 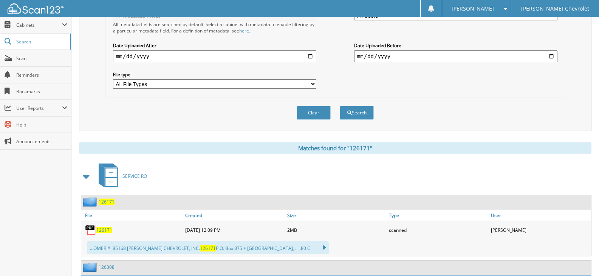 I want to click on img: scan123-logo-white.svg, so click(x=36, y=8).